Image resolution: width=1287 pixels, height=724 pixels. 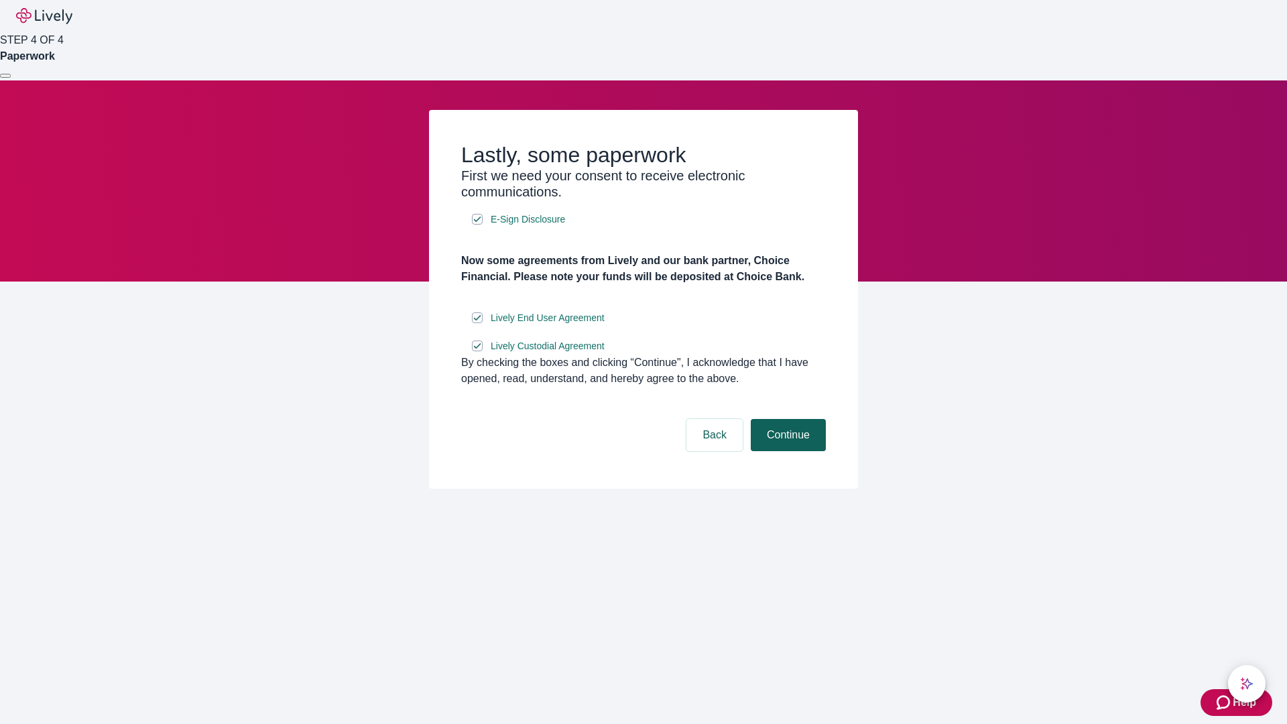 What do you see at coordinates (644, 269) in the screenshot?
I see `h4: Now some agreements from Lively and our bank partner, Choice Financial. Please note your funds wi...` at bounding box center [644, 269].